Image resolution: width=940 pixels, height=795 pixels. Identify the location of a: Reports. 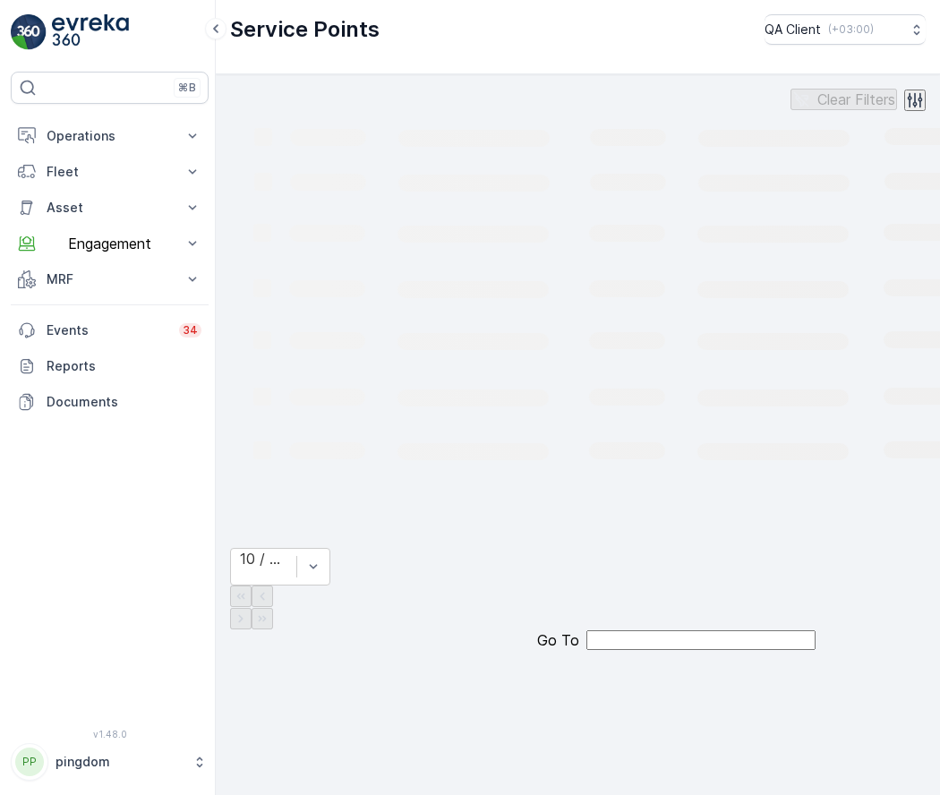
(109, 366).